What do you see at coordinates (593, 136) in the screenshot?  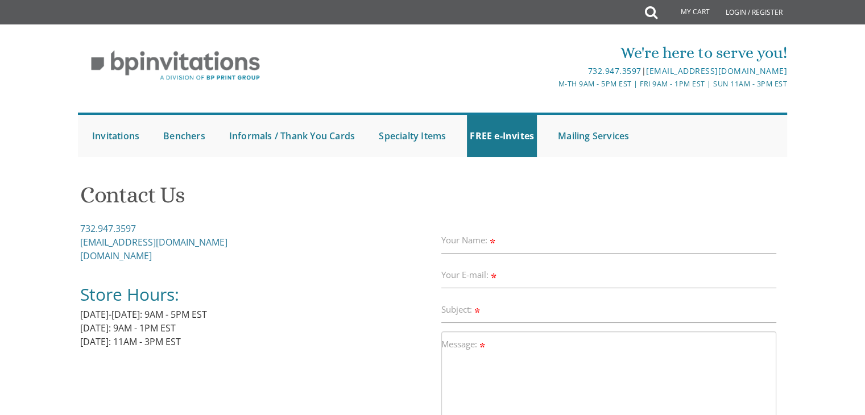 I see `a: Mailing Services` at bounding box center [593, 136].